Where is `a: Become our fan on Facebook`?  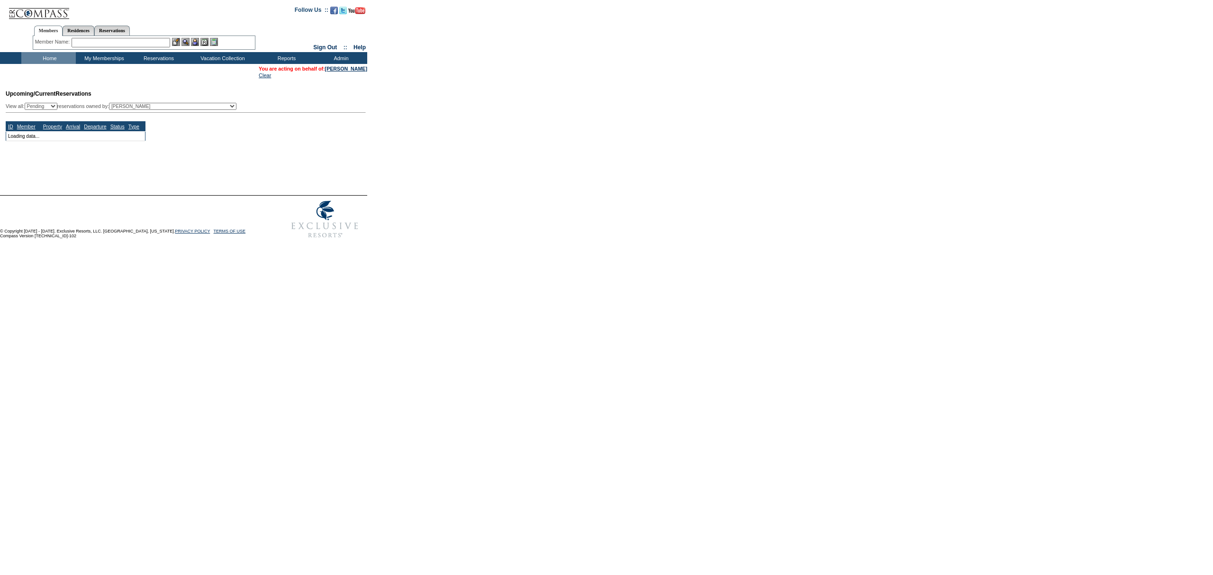 a: Become our fan on Facebook is located at coordinates (334, 12).